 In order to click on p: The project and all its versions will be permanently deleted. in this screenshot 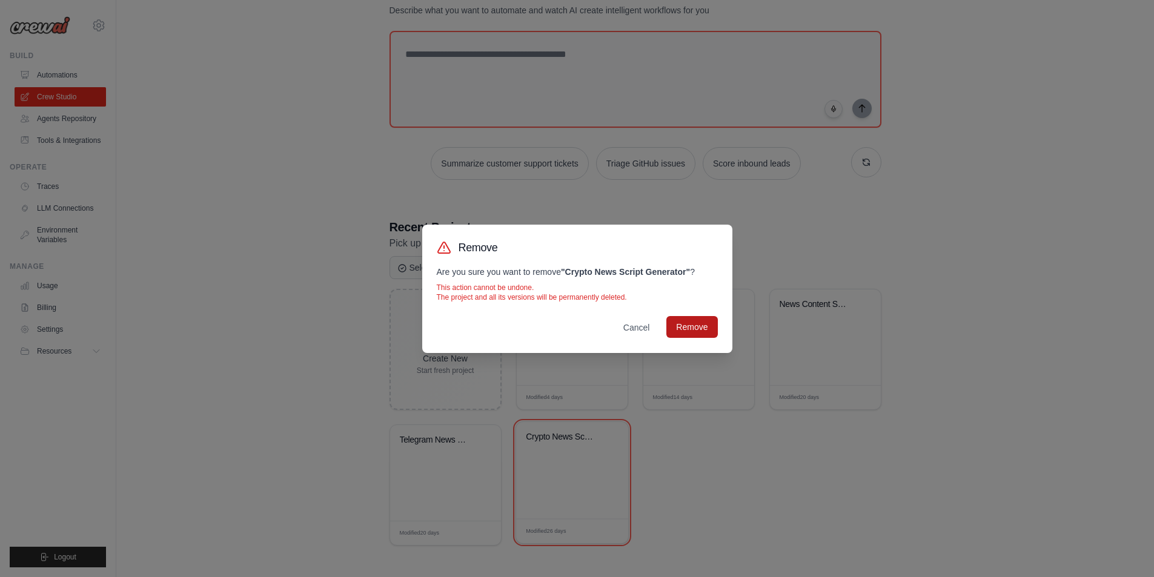, I will do `click(577, 297)`.